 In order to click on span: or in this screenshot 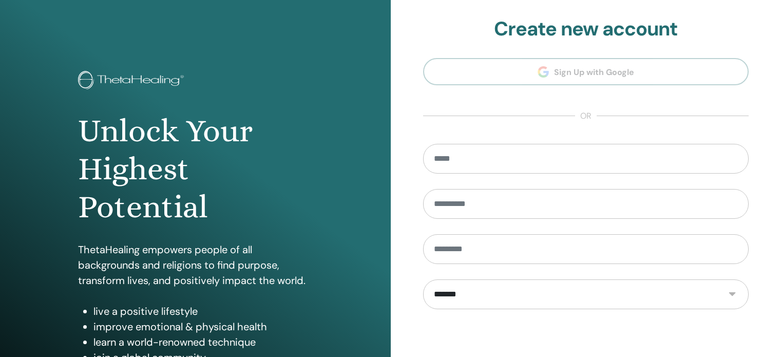, I will do `click(586, 116)`.